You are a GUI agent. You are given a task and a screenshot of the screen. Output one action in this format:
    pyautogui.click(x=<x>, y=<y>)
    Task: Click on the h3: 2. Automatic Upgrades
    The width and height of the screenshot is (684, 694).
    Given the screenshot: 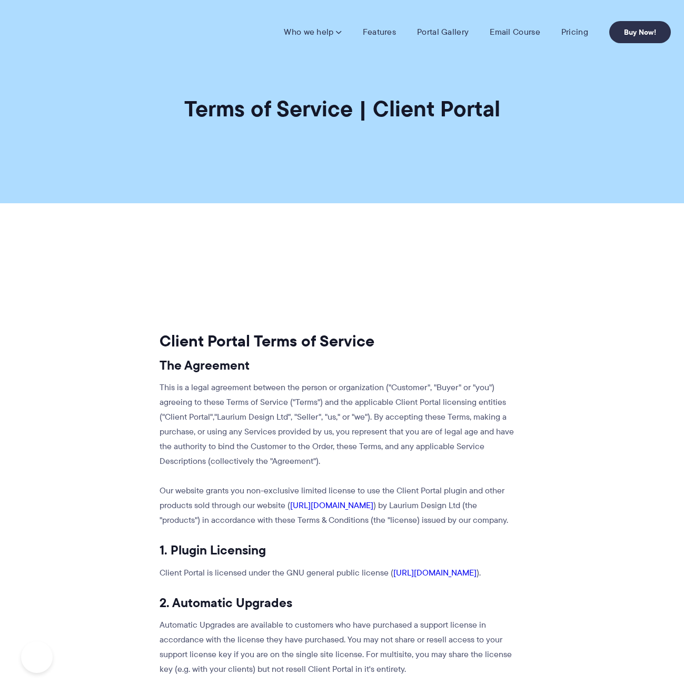 What is the action you would take?
    pyautogui.click(x=339, y=603)
    